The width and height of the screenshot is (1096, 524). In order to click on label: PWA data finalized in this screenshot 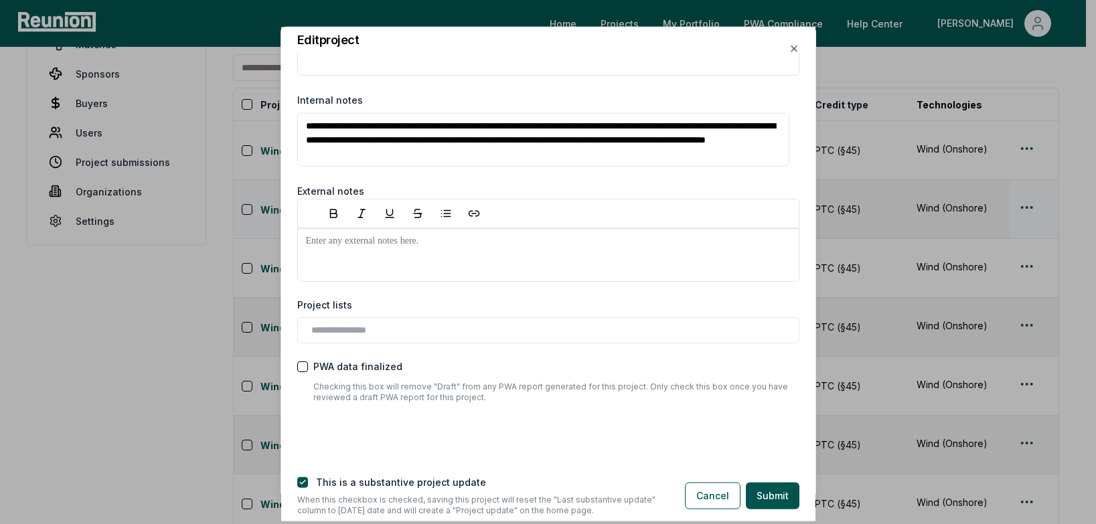, I will do `click(358, 366)`.